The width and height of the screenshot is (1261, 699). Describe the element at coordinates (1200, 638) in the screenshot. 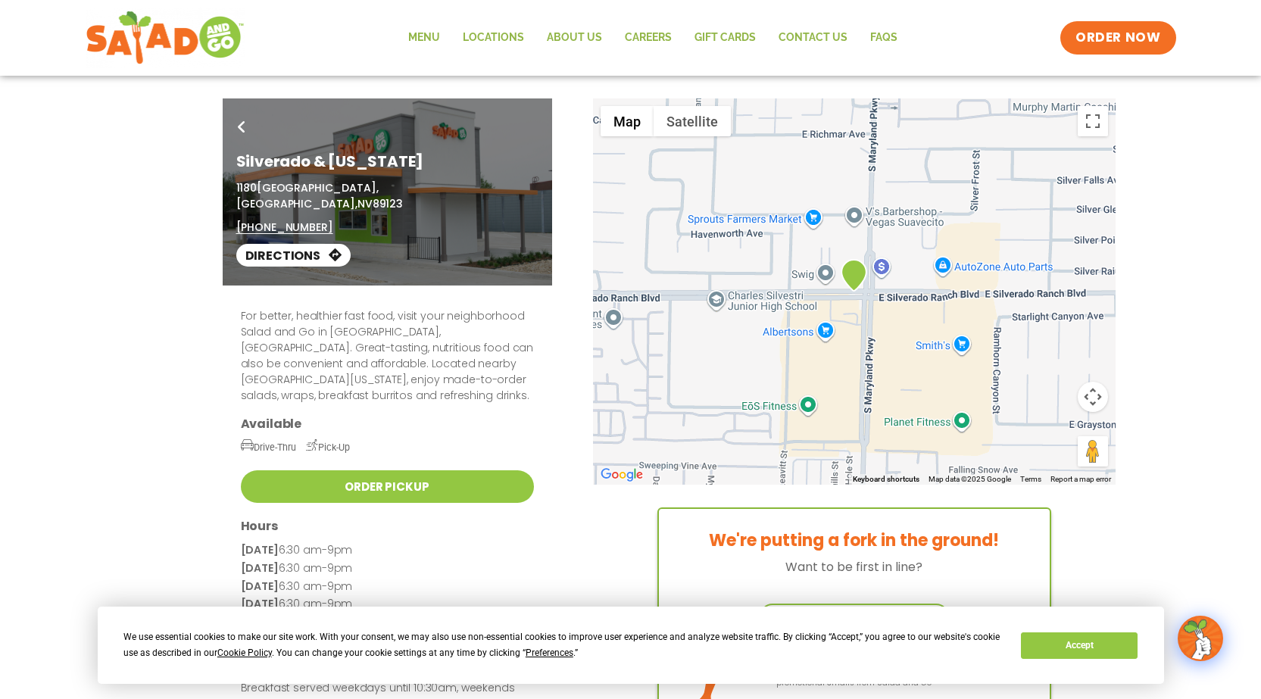

I see `img: wpChatIcon` at that location.